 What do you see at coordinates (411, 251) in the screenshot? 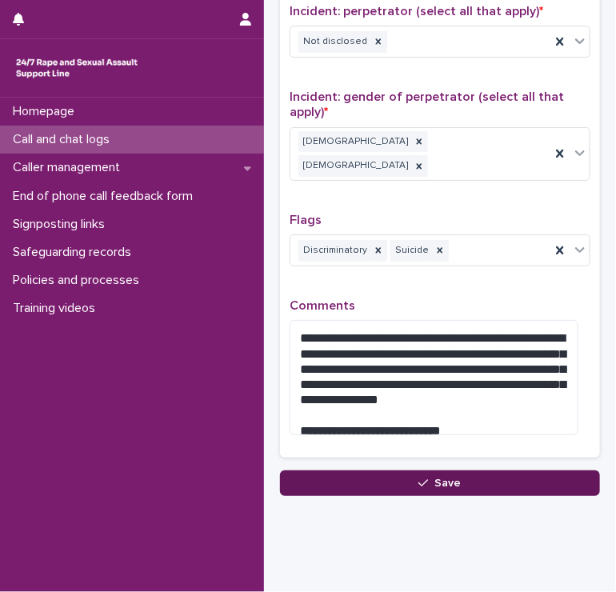
I see `div: Suicide` at bounding box center [411, 251].